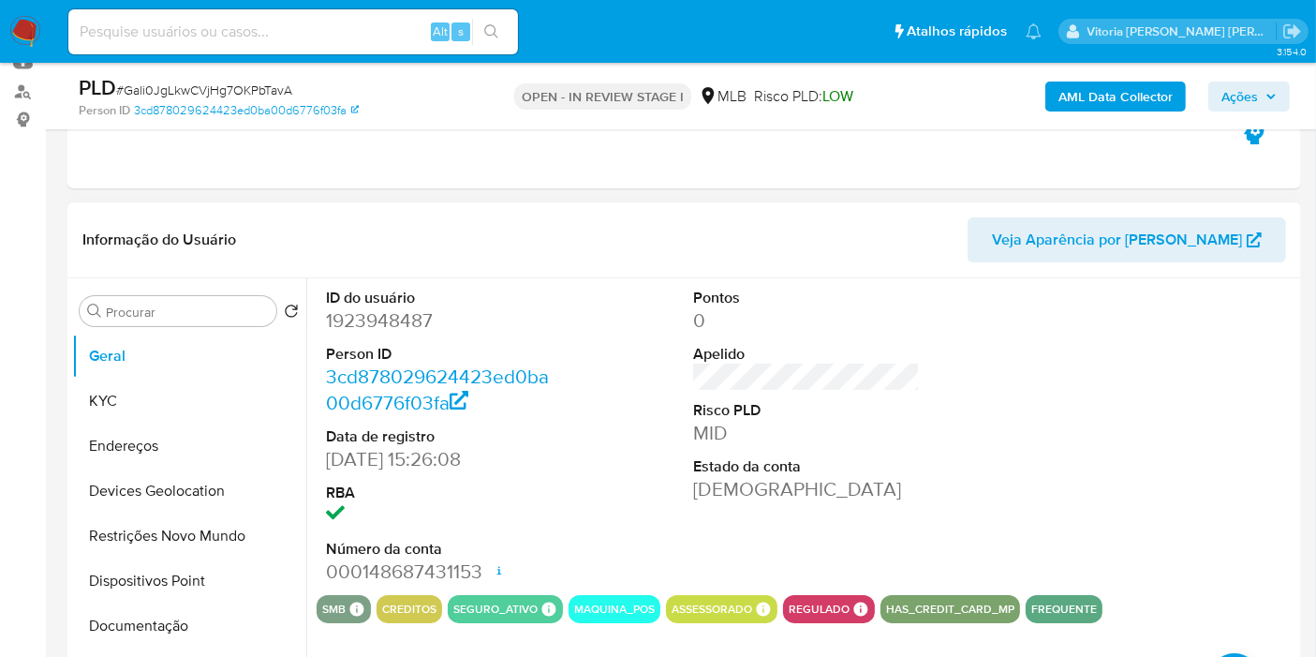 This screenshot has height=657, width=1316. Describe the element at coordinates (1182, 31) in the screenshot. I see `p: vitoria.caldeira@mercadolivre.com` at that location.